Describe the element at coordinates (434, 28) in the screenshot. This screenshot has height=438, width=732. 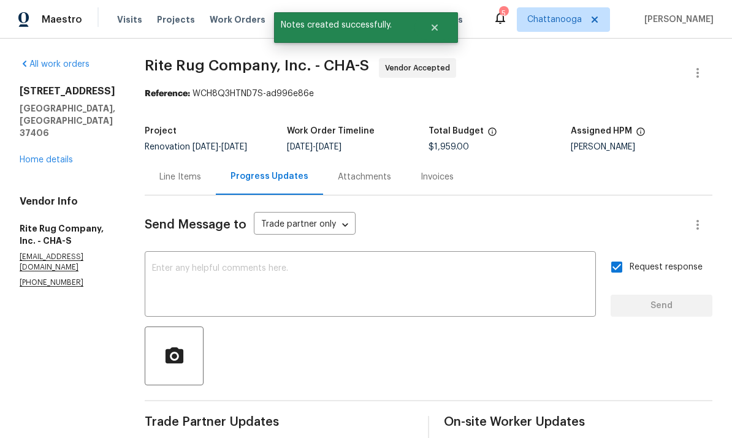
I see `button: Close` at that location.